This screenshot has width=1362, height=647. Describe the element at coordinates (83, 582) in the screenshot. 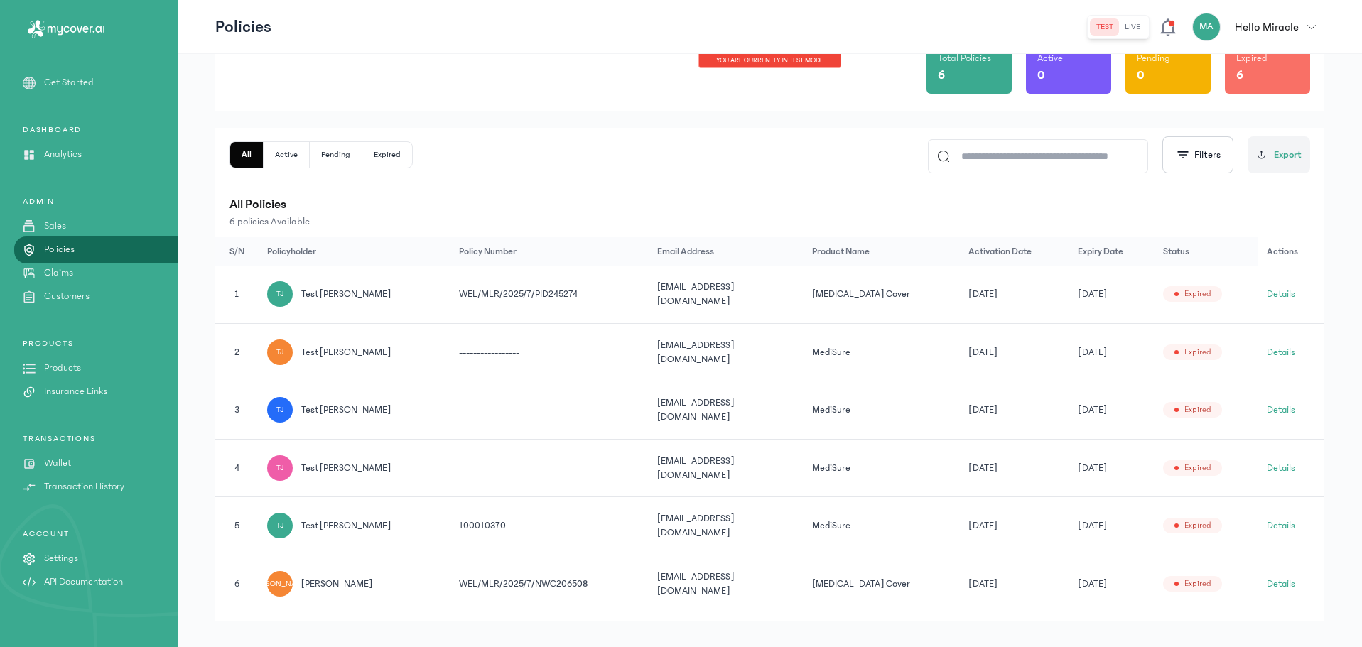

I see `p: API Documentation` at that location.